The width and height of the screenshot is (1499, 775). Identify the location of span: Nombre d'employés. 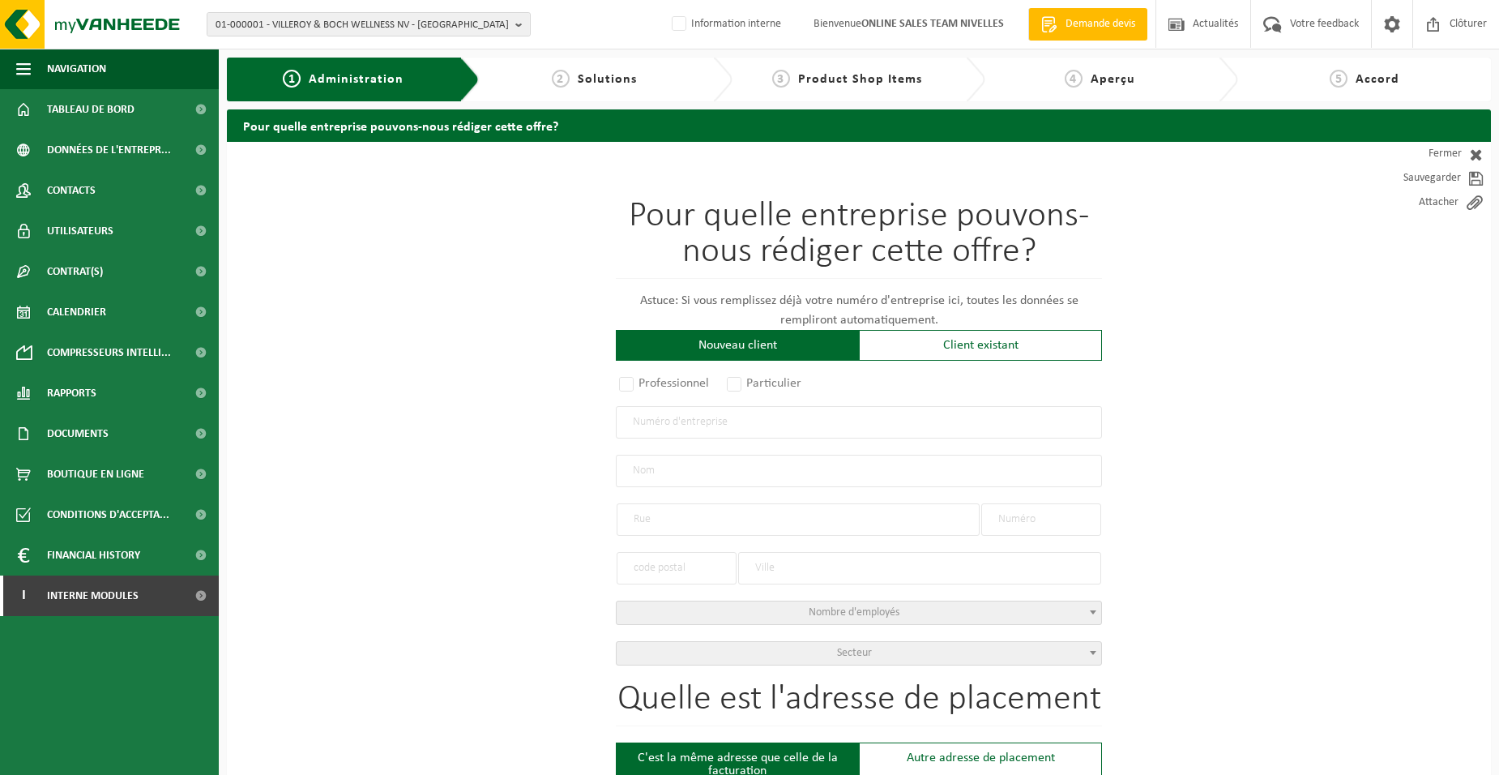
(854, 612).